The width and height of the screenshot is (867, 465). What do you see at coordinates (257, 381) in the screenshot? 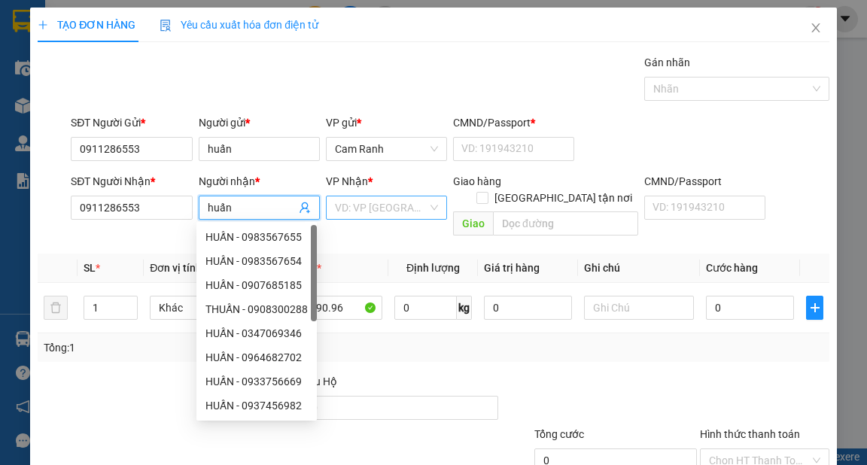
I see `div: HUẤN - 0933756669` at bounding box center [257, 381].